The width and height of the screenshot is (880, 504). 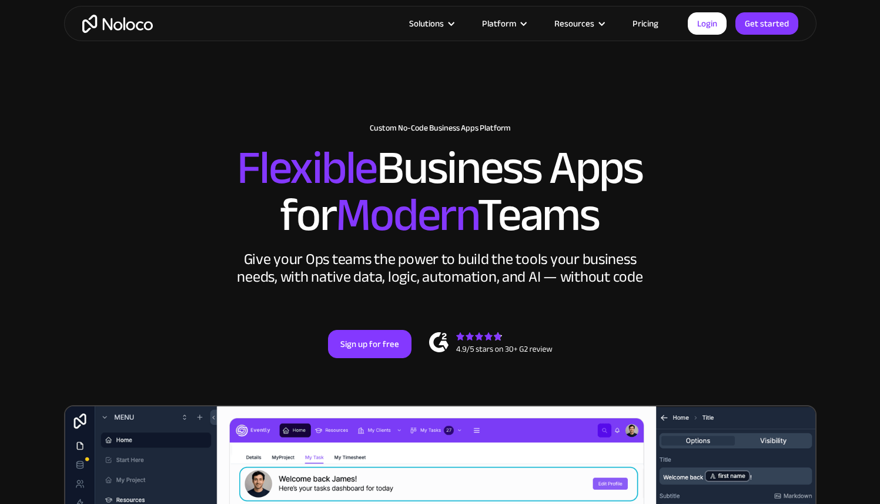 What do you see at coordinates (118, 24) in the screenshot?
I see `a: home` at bounding box center [118, 24].